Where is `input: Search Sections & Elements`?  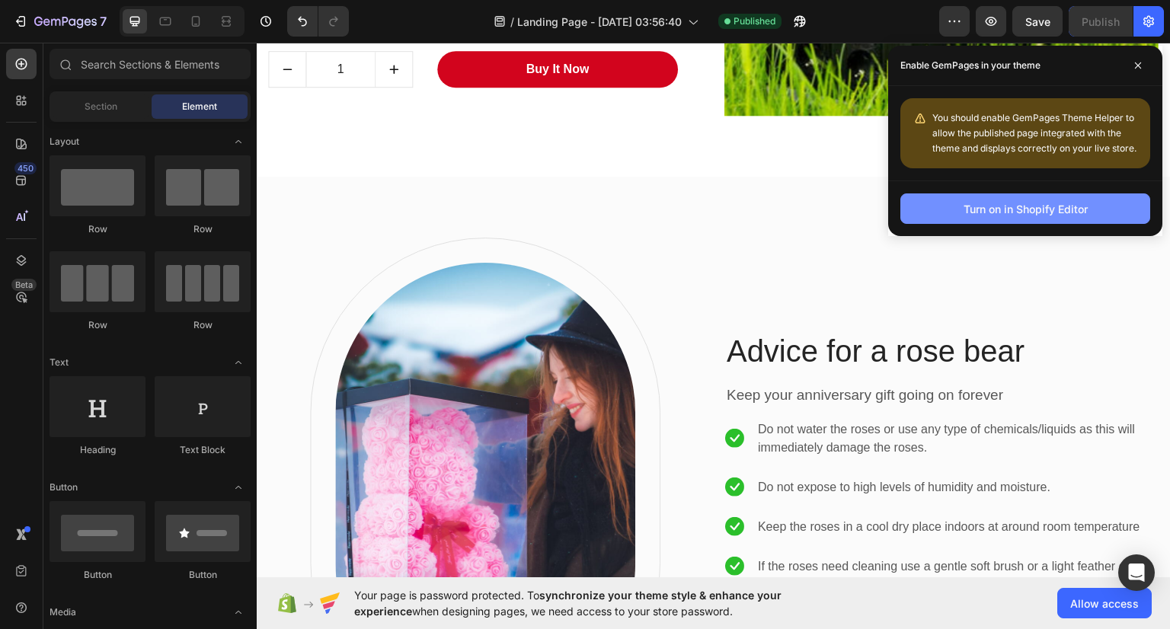
input: Search Sections & Elements is located at coordinates (150, 64).